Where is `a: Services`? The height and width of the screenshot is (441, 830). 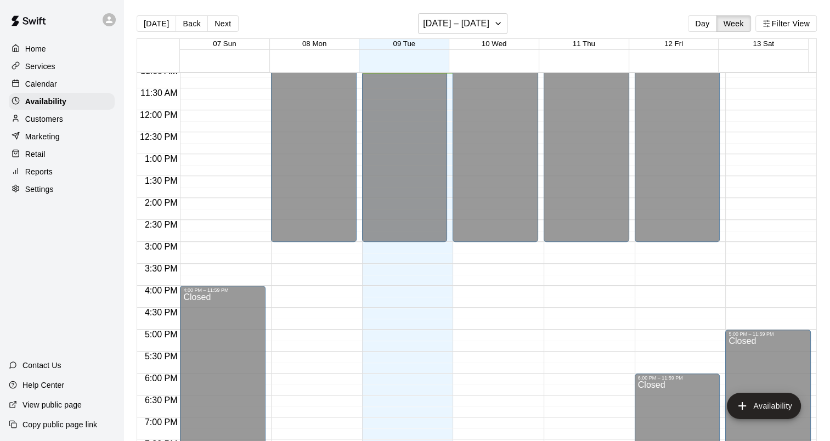
a: Services is located at coordinates (61, 66).